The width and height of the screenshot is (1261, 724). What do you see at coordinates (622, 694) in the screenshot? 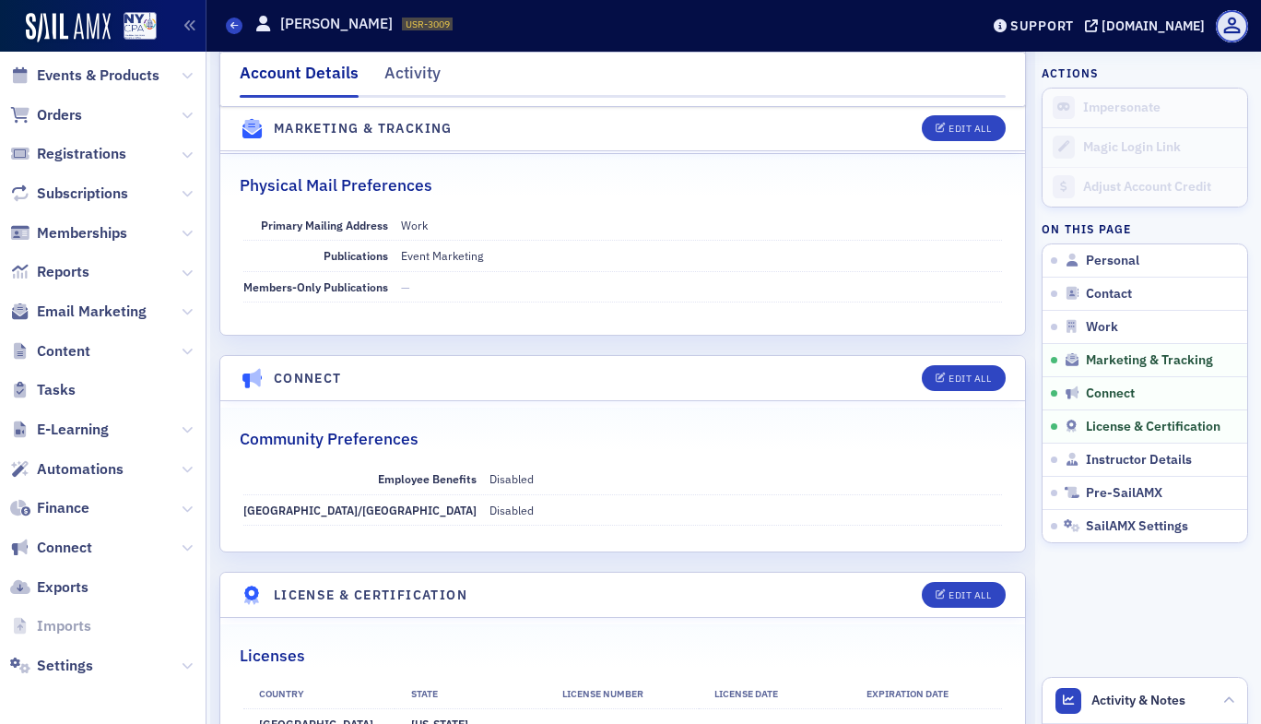
I see `th: License Number` at bounding box center [622, 694].